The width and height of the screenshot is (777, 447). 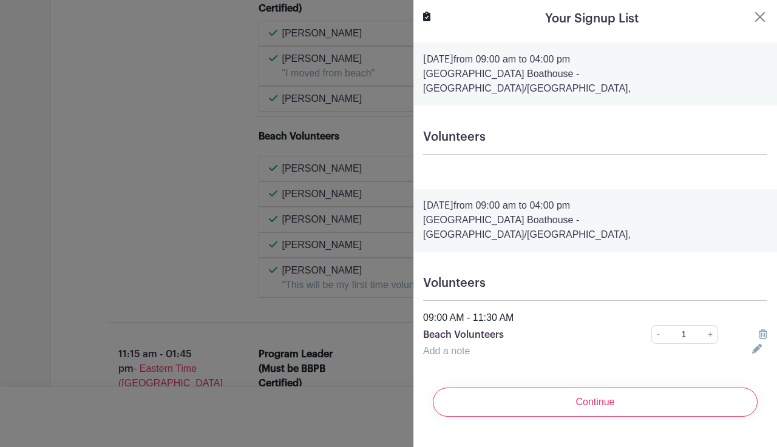 What do you see at coordinates (595, 318) in the screenshot?
I see `div: 09:00 AM - 11:30 AM` at bounding box center [595, 318].